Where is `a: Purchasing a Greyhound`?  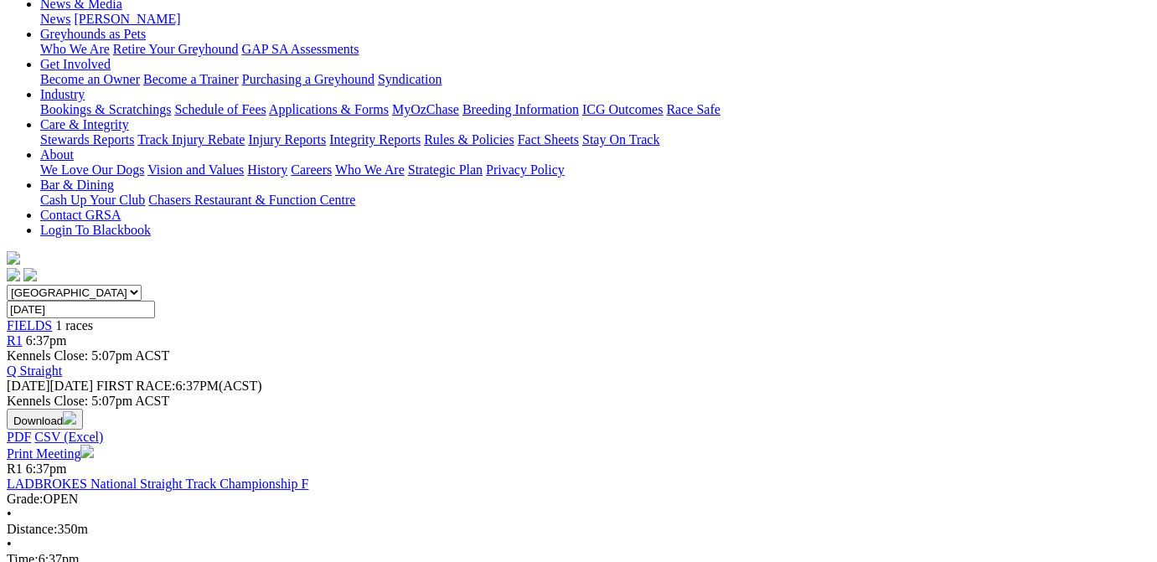
a: Purchasing a Greyhound is located at coordinates (308, 79).